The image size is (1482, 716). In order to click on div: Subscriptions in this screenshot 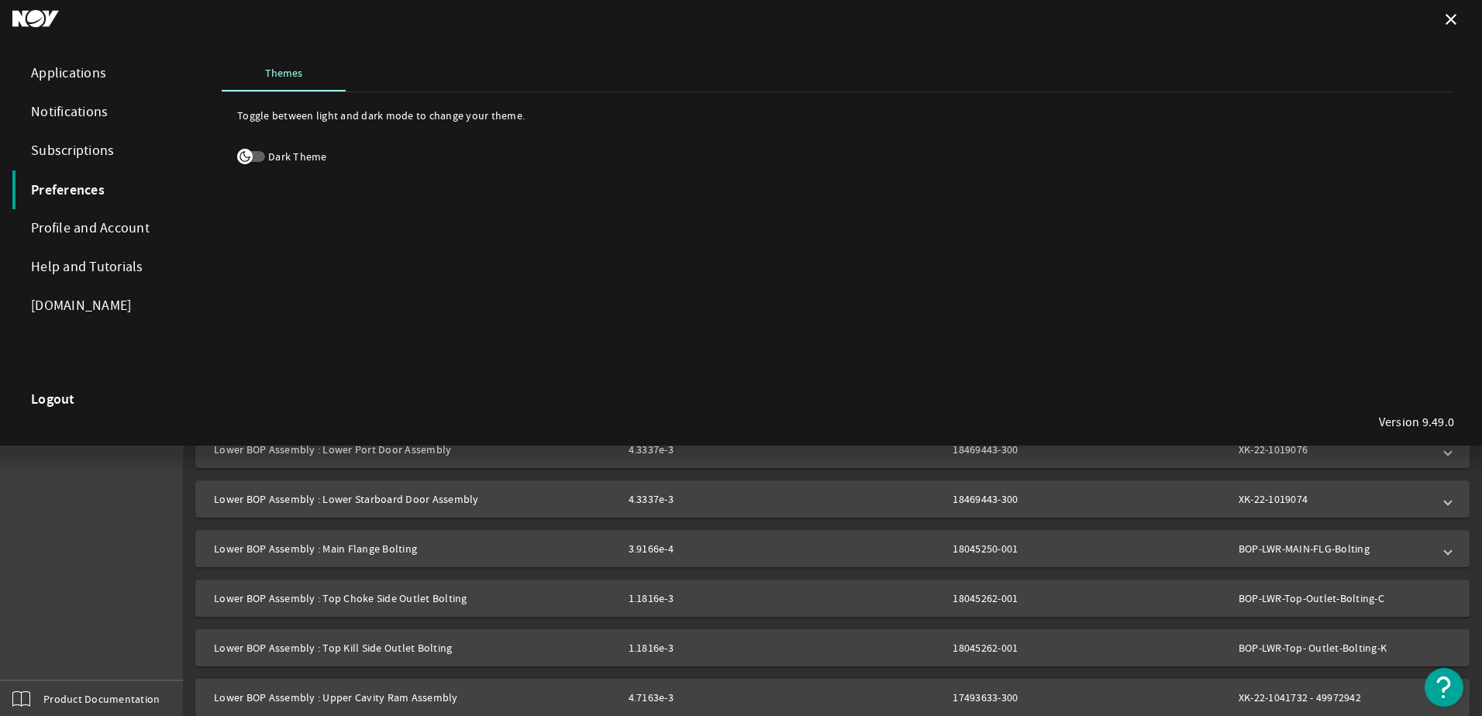, I will do `click(102, 151)`.